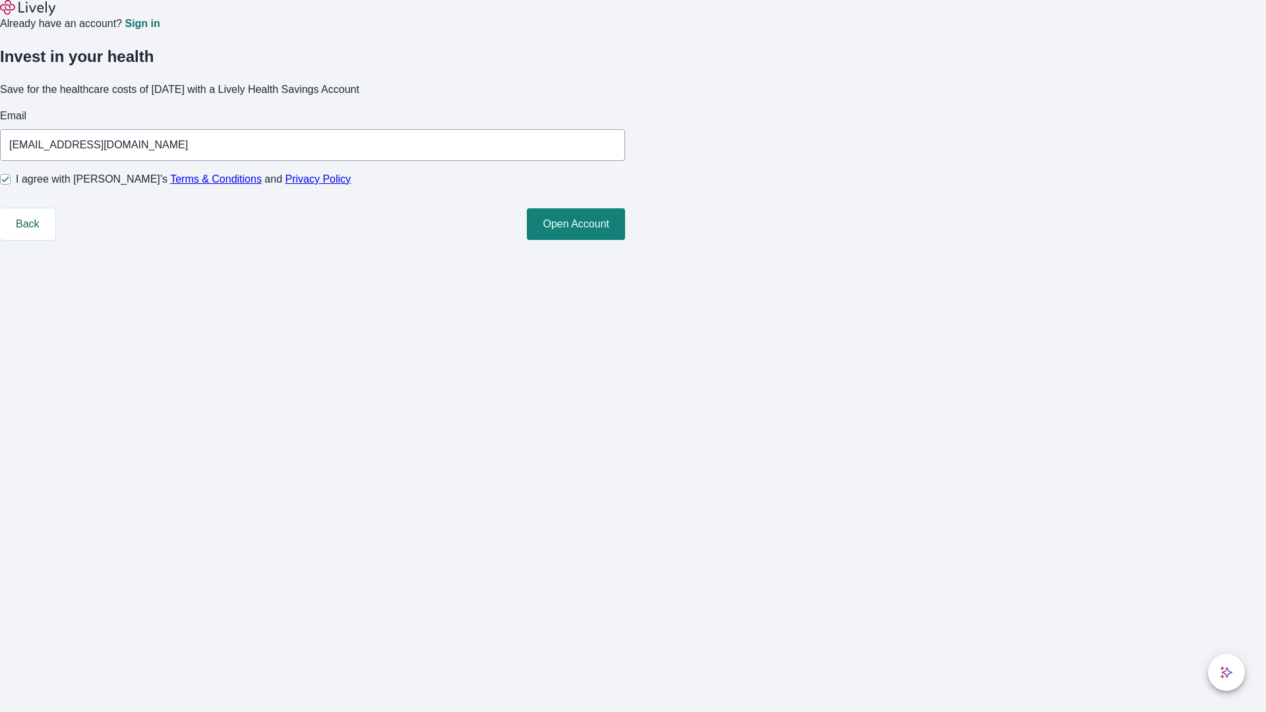 This screenshot has width=1266, height=712. I want to click on button: chat, so click(1226, 673).